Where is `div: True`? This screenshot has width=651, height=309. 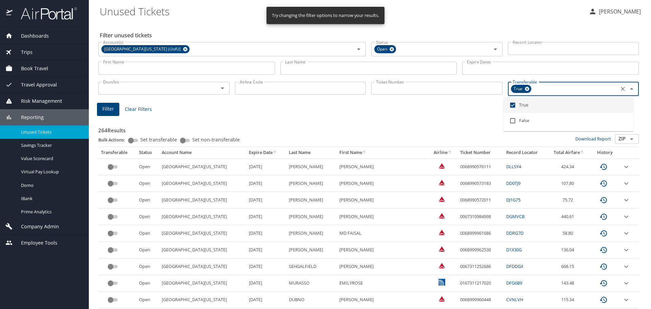
div: True is located at coordinates (521, 89).